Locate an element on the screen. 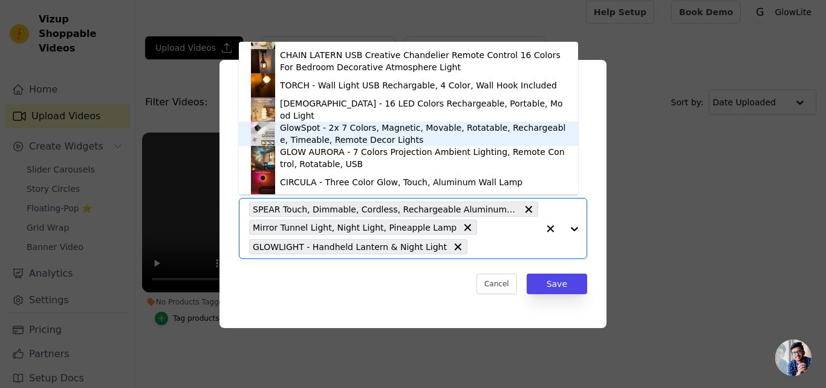 This screenshot has width=826, height=388. span: SPEAR Touch, Dimmable, Cordless, Rechargeable Aluminum Lamp is located at coordinates (385, 209).